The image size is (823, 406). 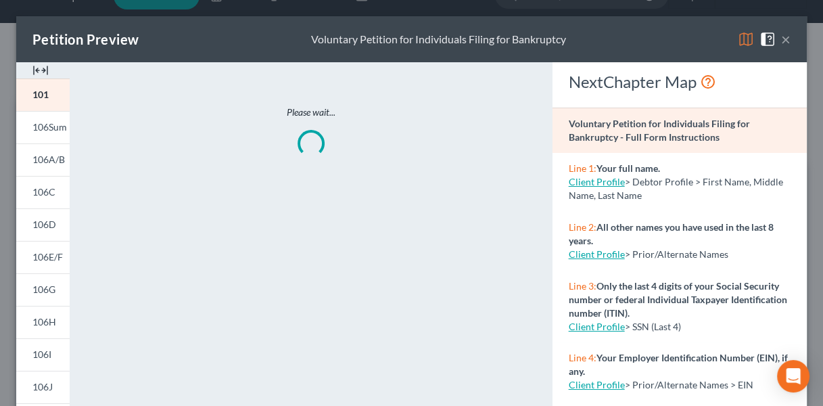 I want to click on strong: Only the last 4 digits of your Social Security number or federal Individual Taxpayer Identificati..., so click(x=678, y=299).